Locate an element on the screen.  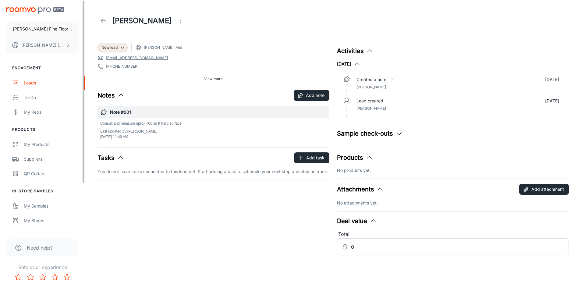
div: Leads is located at coordinates (51, 83).